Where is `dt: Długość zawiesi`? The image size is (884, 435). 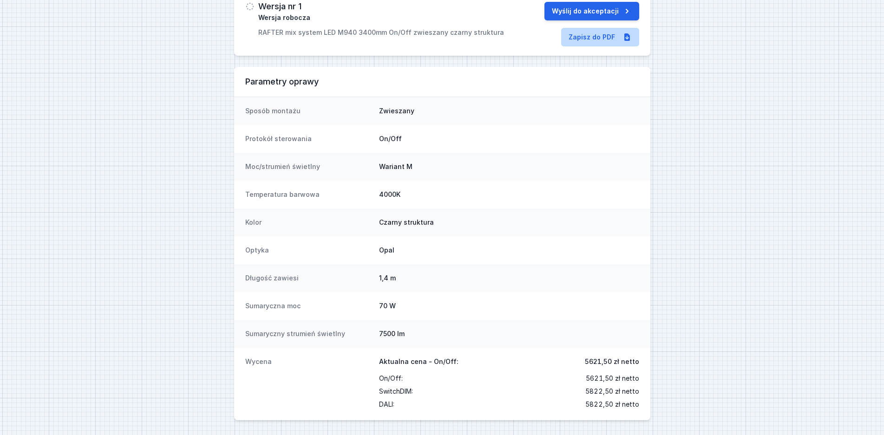
dt: Długość zawiesi is located at coordinates (308, 278).